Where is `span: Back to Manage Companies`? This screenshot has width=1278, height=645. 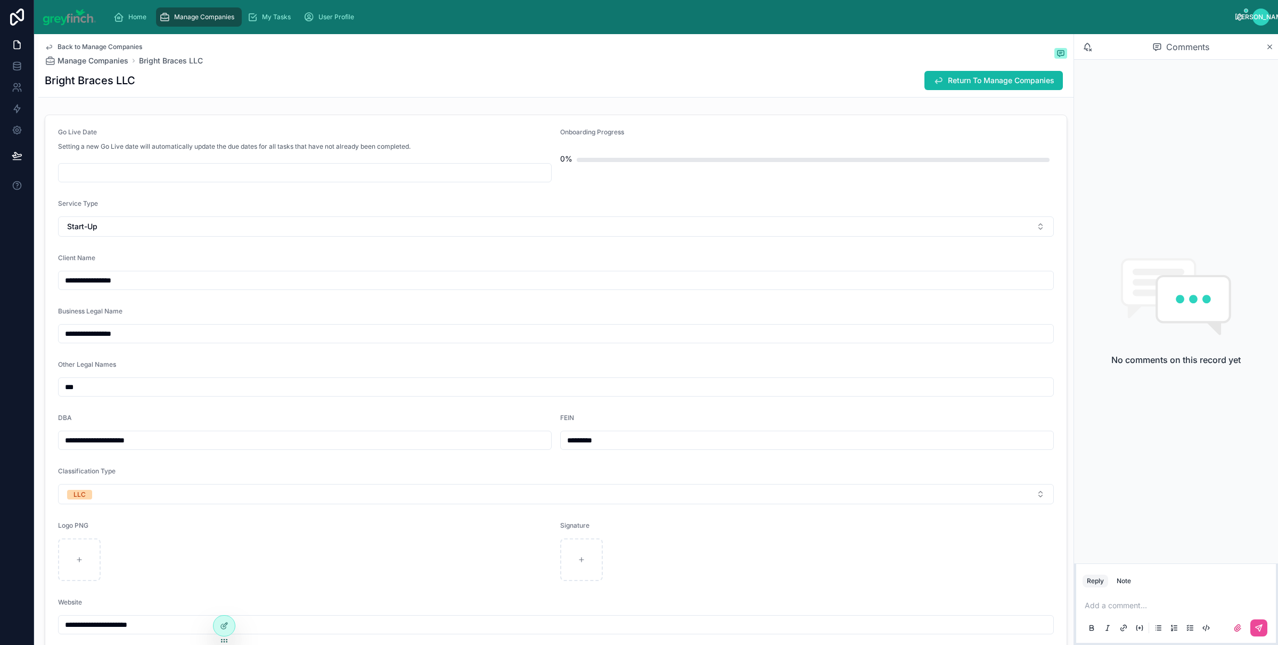 span: Back to Manage Companies is located at coordinates (100, 47).